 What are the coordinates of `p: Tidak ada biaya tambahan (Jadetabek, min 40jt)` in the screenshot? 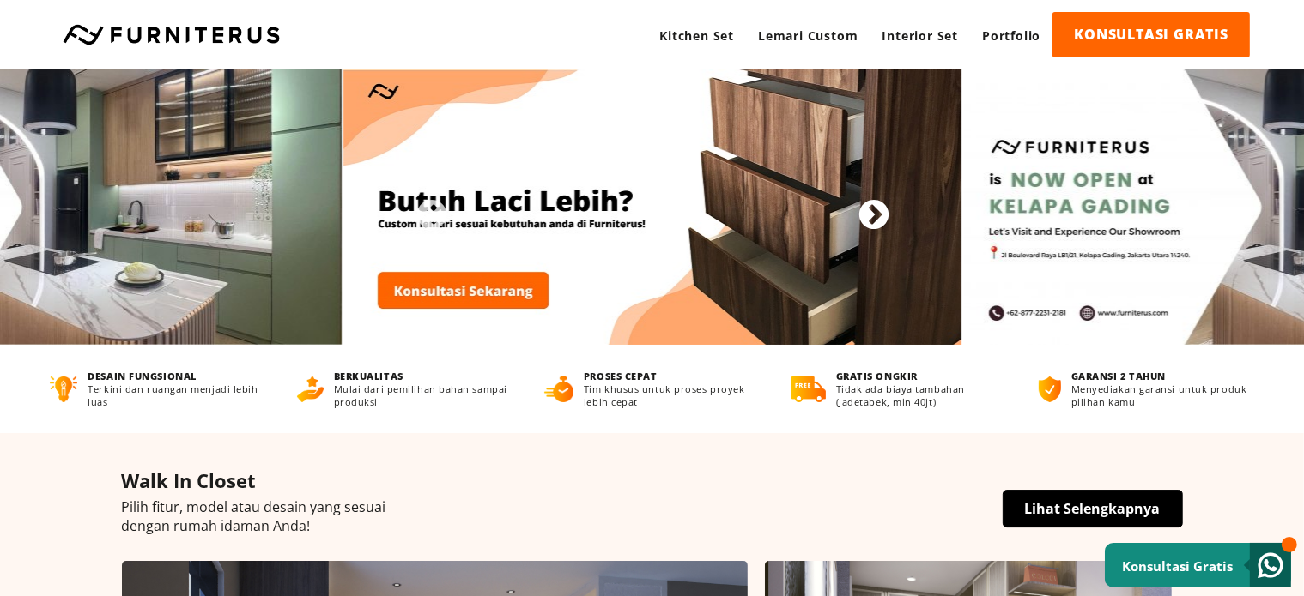 It's located at (921, 396).